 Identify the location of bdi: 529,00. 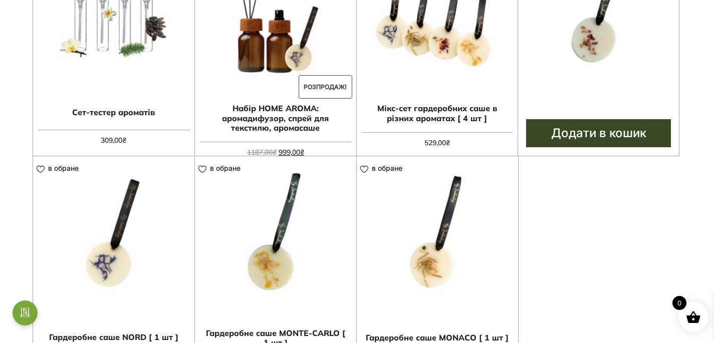
(437, 143).